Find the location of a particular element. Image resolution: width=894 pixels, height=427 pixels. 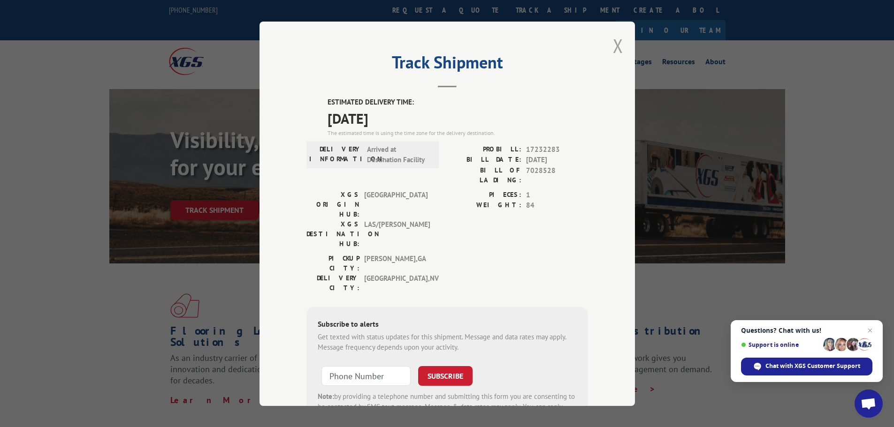

label: XGS ORIGIN HUB: is located at coordinates (333, 204).